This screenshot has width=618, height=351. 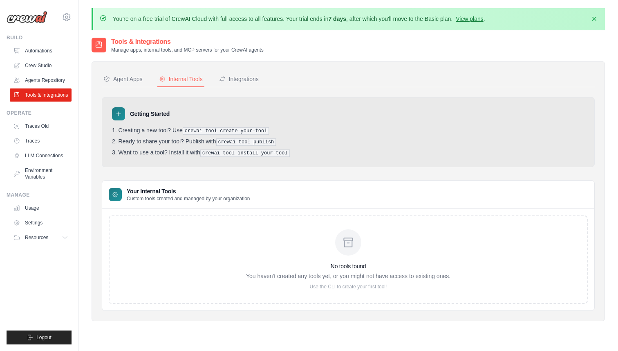 I want to click on a: Automations, so click(x=40, y=51).